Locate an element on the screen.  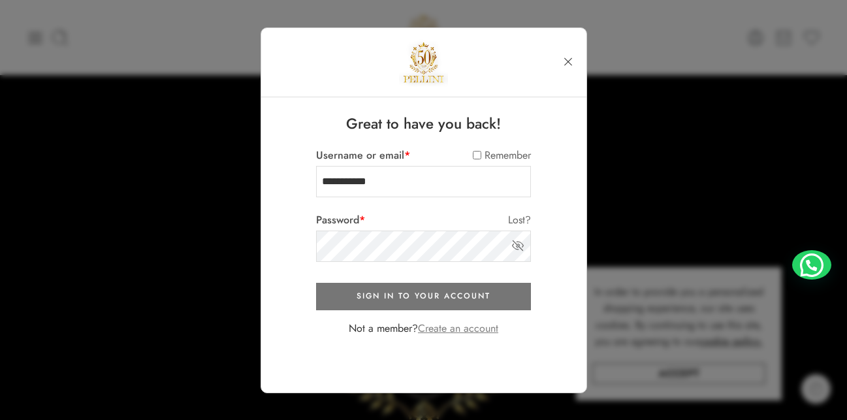
button: SIGN IN TO YOUR ACCOUNT is located at coordinates (423, 296).